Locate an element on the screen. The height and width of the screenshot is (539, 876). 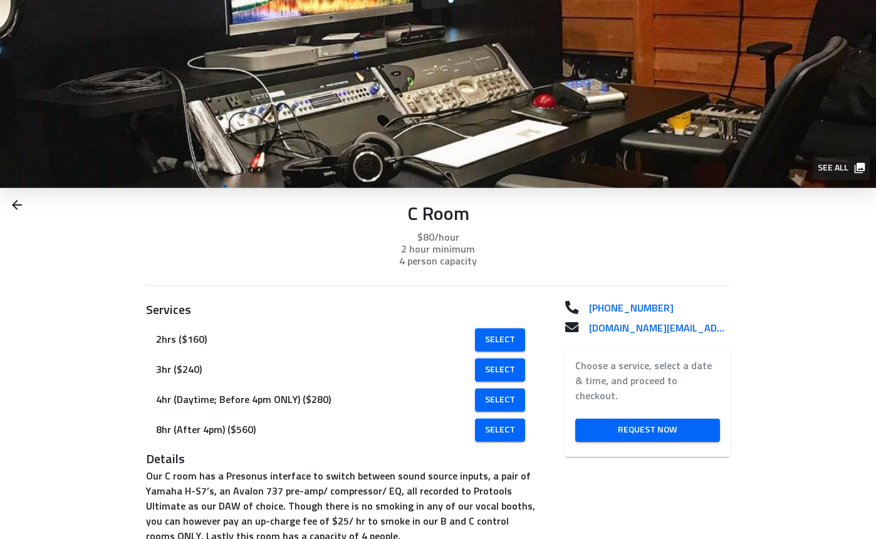
span: Request Now is located at coordinates (647, 430).